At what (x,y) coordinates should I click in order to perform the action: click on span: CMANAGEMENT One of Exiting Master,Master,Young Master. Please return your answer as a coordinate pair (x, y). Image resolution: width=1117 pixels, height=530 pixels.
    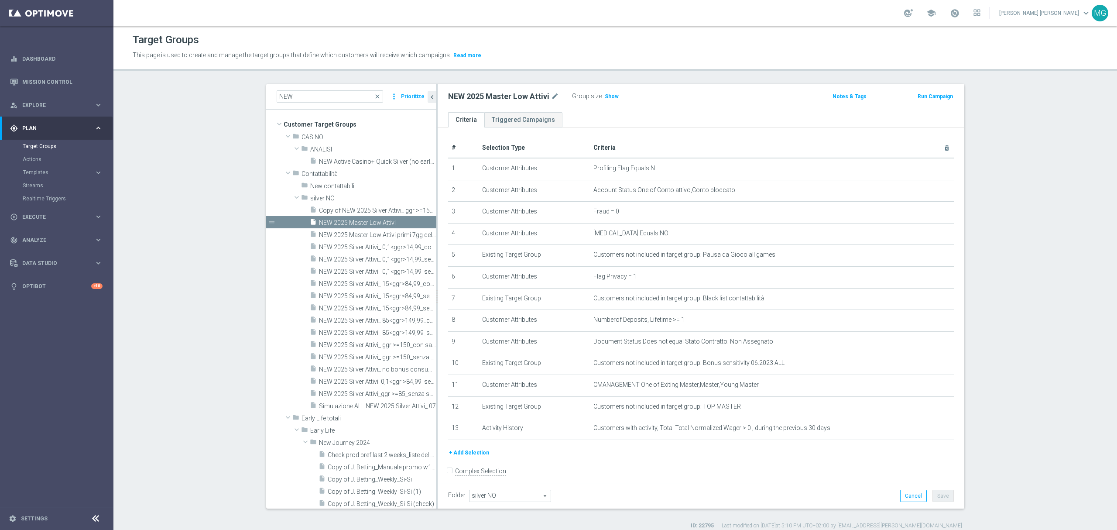
    Looking at the image, I should click on (676, 384).